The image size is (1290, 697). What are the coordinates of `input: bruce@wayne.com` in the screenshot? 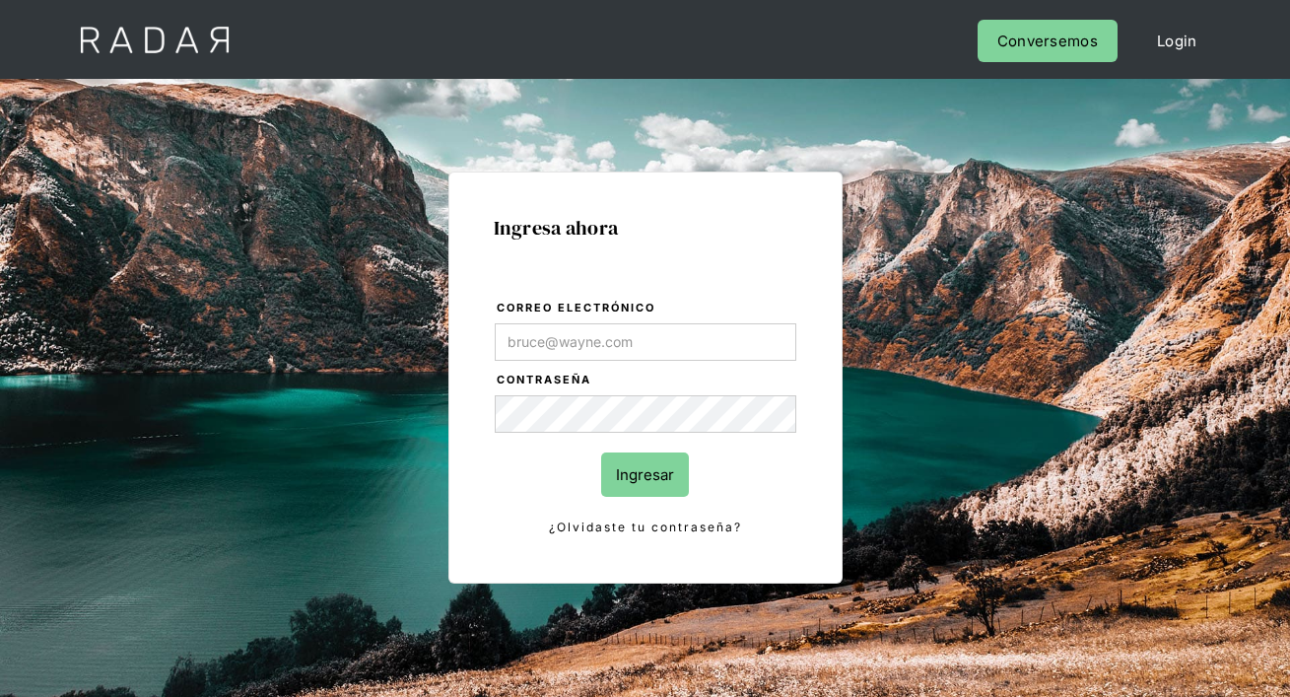 It's located at (645, 342).